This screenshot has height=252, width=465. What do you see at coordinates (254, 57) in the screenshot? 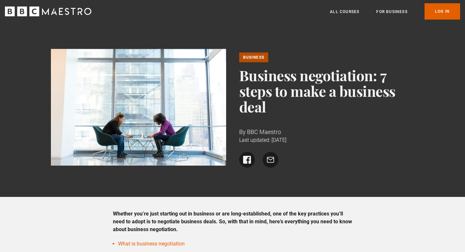
I see `a: Business` at bounding box center [254, 57].